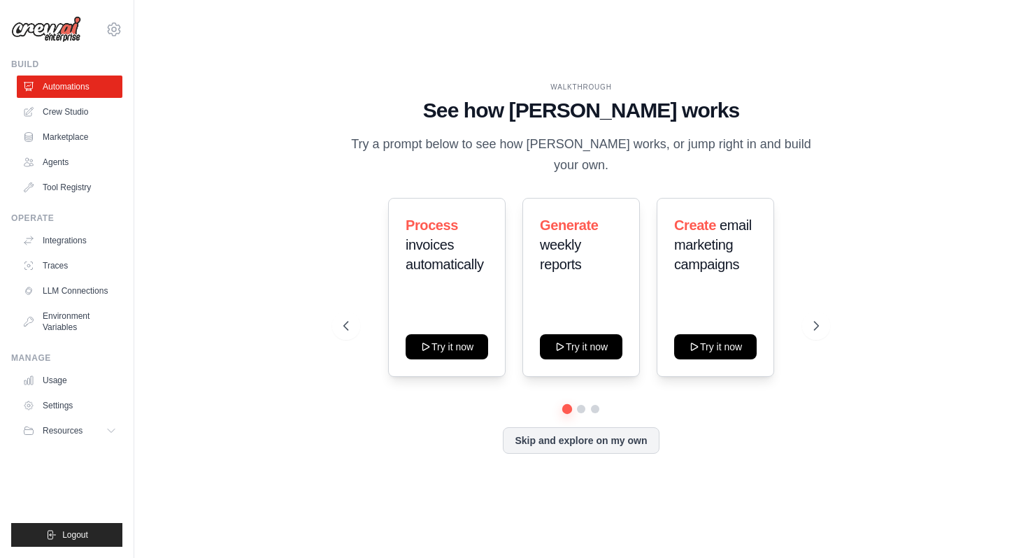 The image size is (1028, 558). Describe the element at coordinates (69, 240) in the screenshot. I see `a: Integrations` at that location.